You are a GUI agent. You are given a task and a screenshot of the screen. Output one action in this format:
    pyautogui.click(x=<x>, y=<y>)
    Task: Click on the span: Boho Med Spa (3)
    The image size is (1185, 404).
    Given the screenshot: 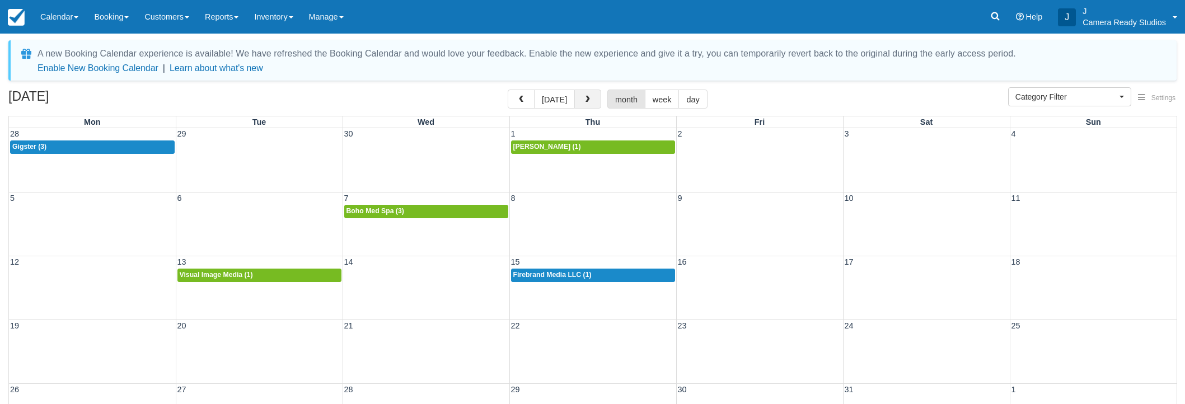 What is the action you would take?
    pyautogui.click(x=375, y=211)
    